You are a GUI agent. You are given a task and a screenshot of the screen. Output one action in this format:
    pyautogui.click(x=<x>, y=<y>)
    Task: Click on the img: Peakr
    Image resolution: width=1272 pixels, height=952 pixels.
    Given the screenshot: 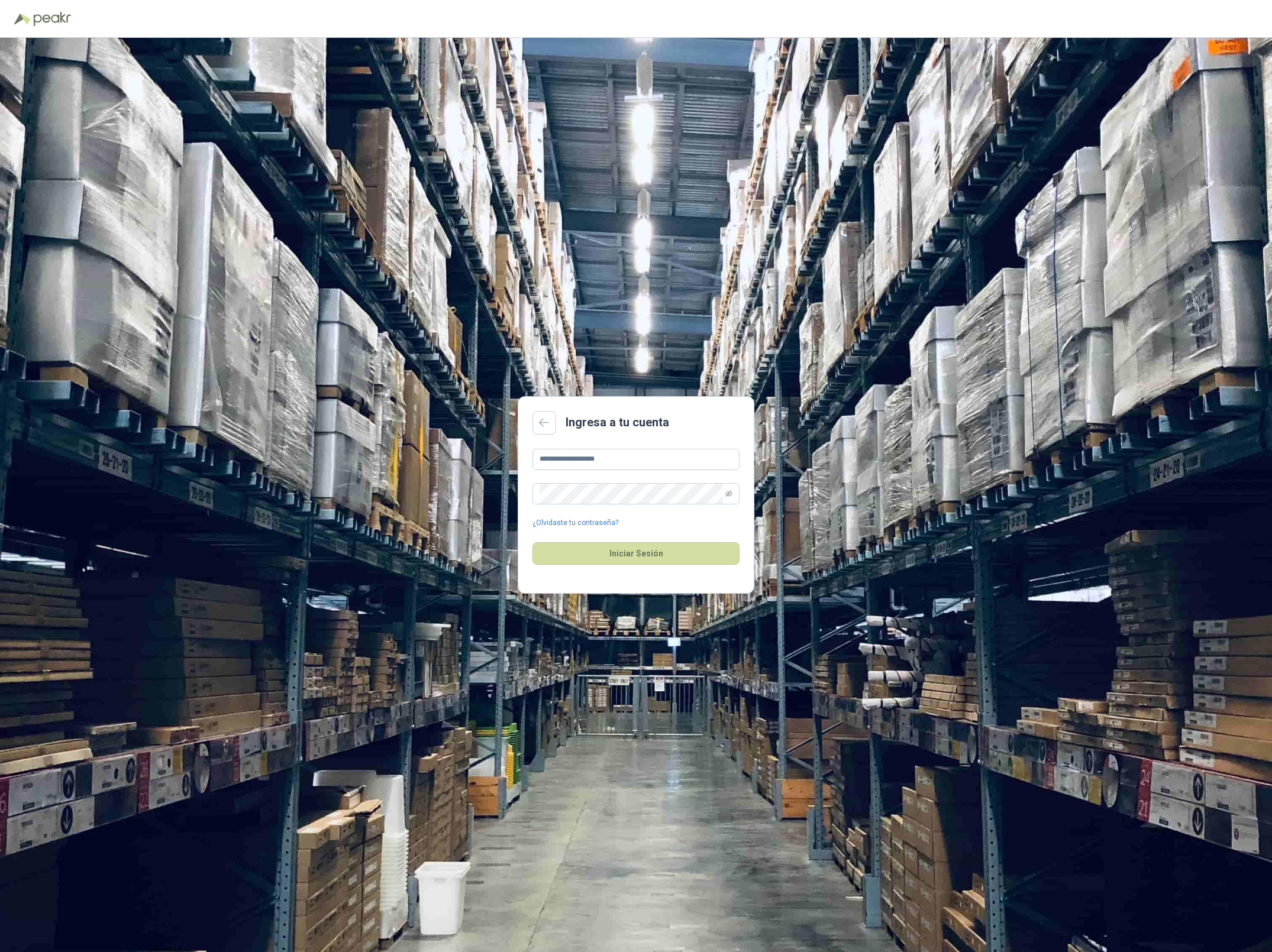 What is the action you would take?
    pyautogui.click(x=52, y=19)
    